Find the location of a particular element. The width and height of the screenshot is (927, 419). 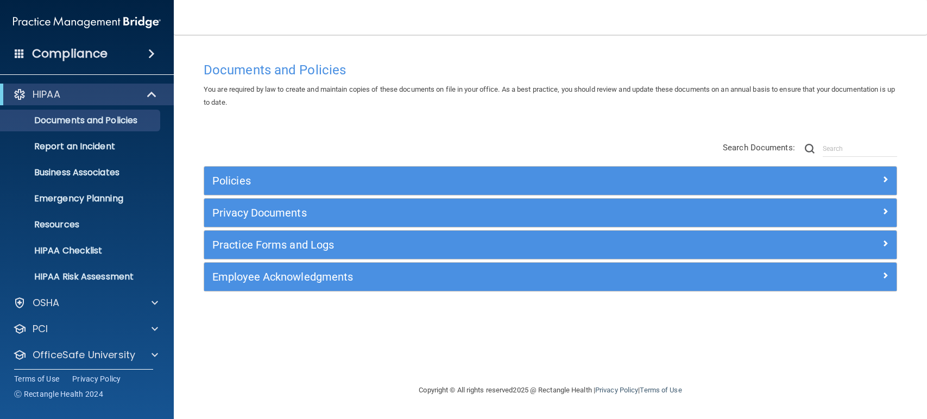

p: PCI is located at coordinates (40, 329).